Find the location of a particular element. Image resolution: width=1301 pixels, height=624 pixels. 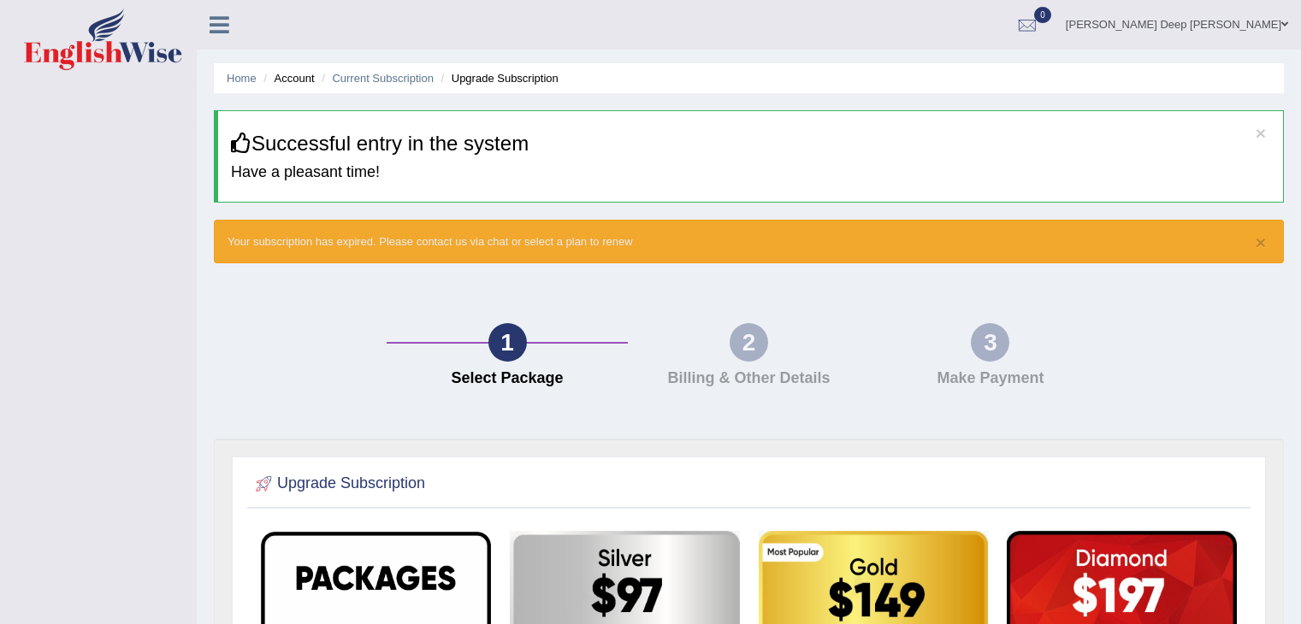

h2: Upgrade Subscription is located at coordinates (338, 484).